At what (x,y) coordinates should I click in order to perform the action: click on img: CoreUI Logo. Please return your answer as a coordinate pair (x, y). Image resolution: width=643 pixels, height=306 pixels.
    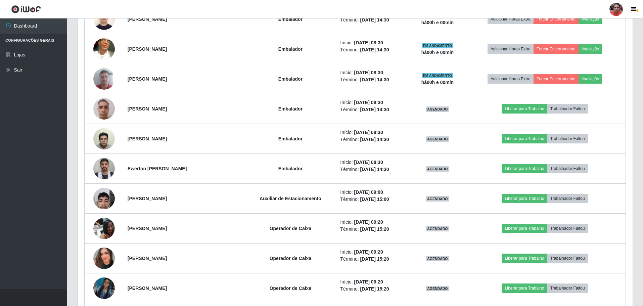
    Looking at the image, I should click on (26, 9).